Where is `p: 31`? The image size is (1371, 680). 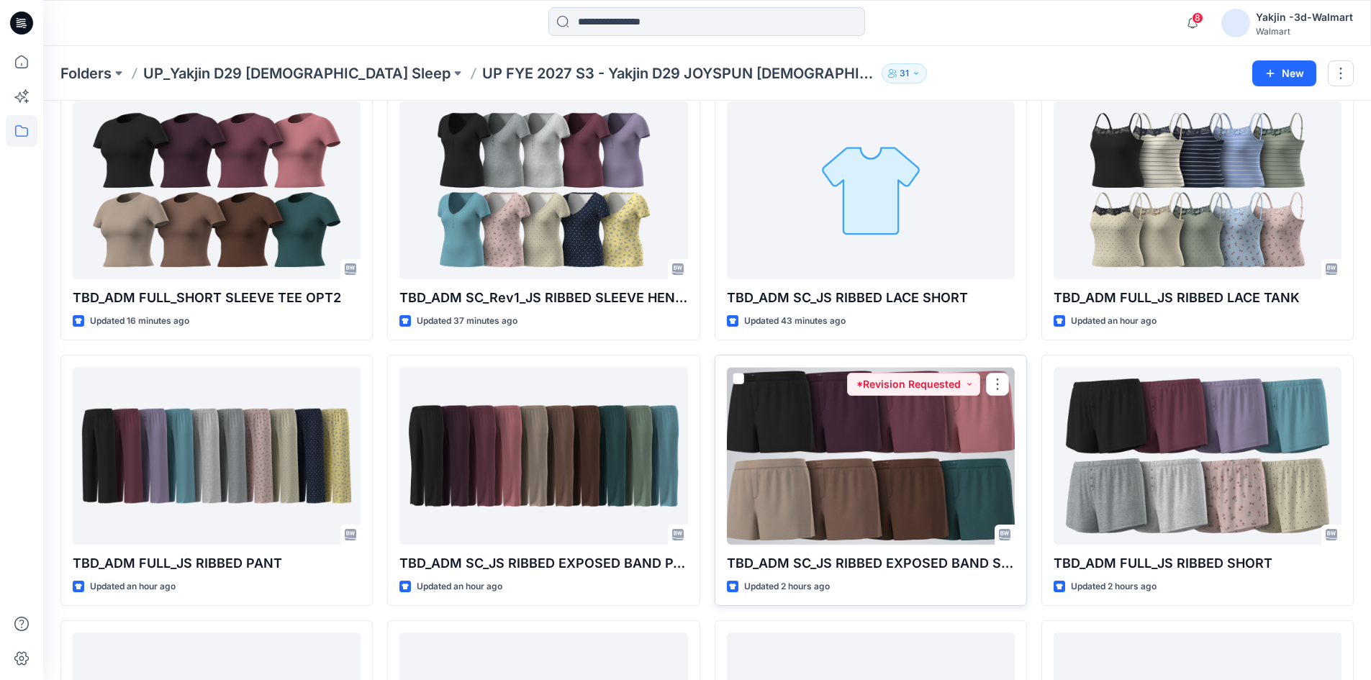 p: 31 is located at coordinates (904, 73).